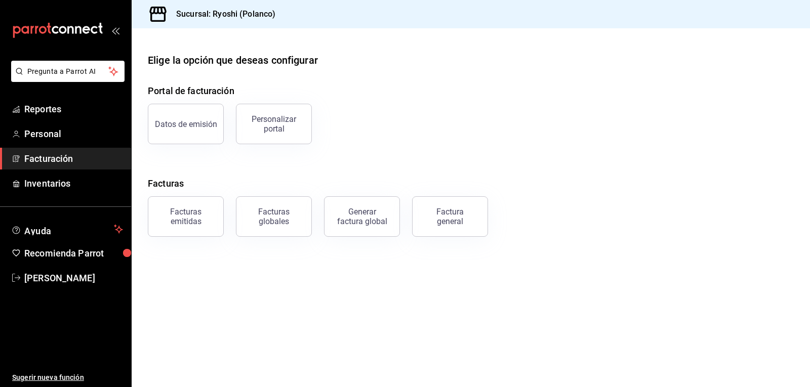  Describe the element at coordinates (186, 217) in the screenshot. I see `button: Facturas emitidas` at that location.